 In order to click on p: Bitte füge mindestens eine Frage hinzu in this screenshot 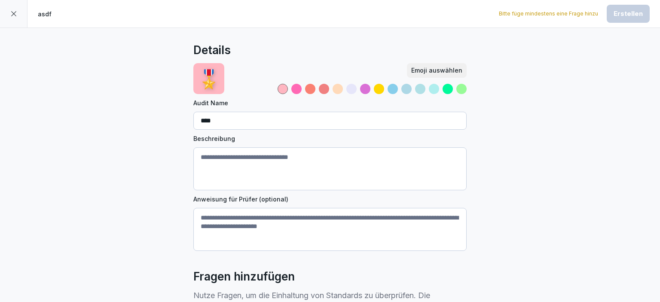, I will do `click(548, 14)`.